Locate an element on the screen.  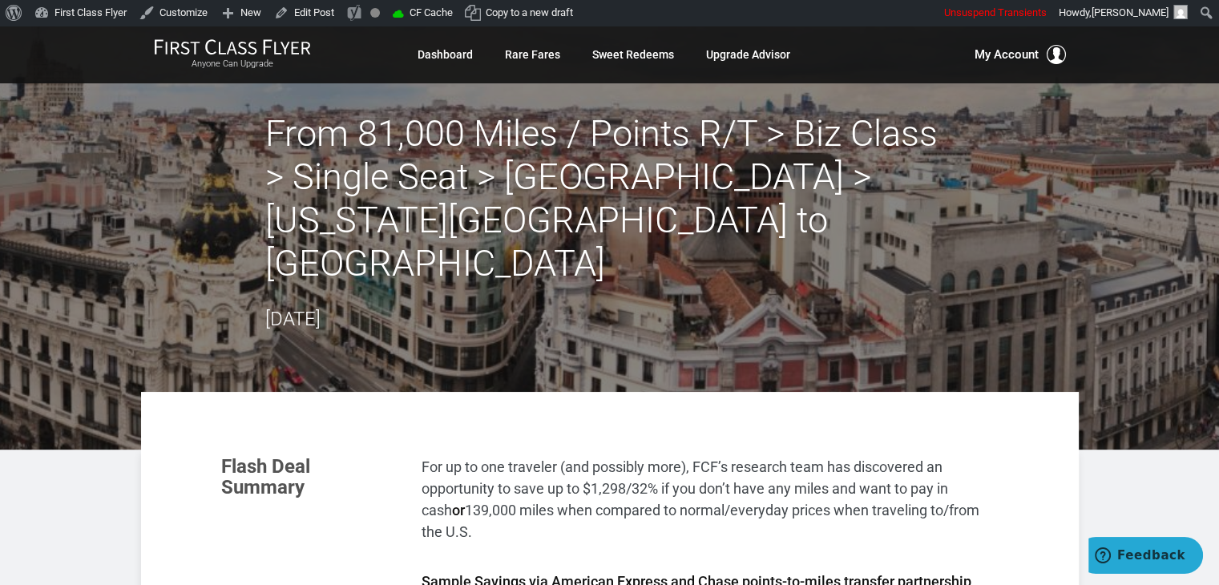
strong: or is located at coordinates (458, 510).